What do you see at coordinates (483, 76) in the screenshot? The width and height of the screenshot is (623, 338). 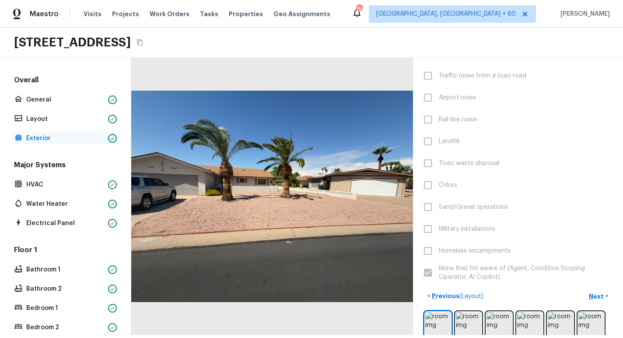 I see `span: Traffic noise from a busy road` at bounding box center [483, 76].